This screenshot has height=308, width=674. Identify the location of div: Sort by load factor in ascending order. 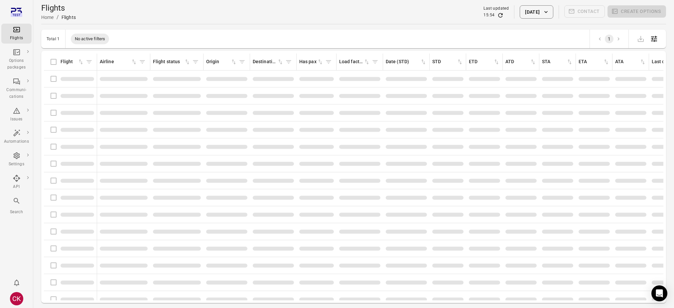
(354, 62).